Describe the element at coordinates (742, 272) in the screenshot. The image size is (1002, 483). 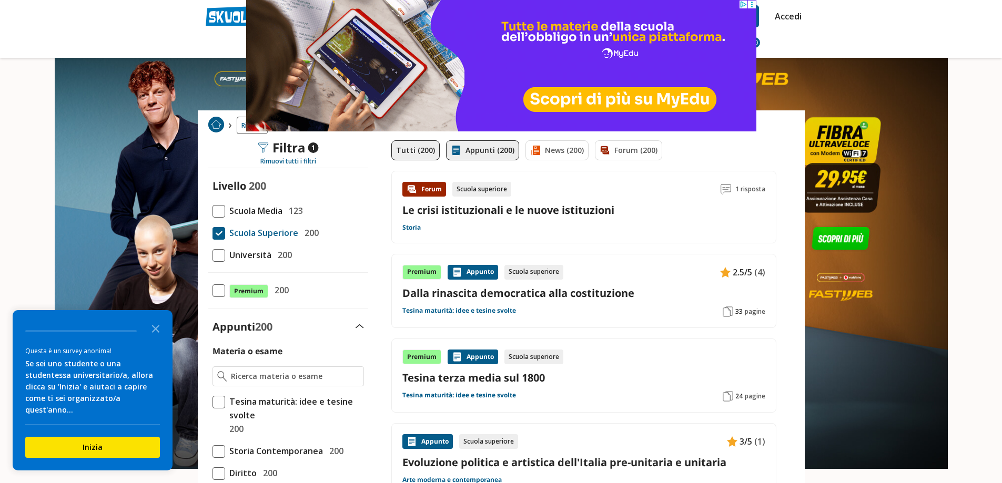
I see `span: 2.5/5` at that location.